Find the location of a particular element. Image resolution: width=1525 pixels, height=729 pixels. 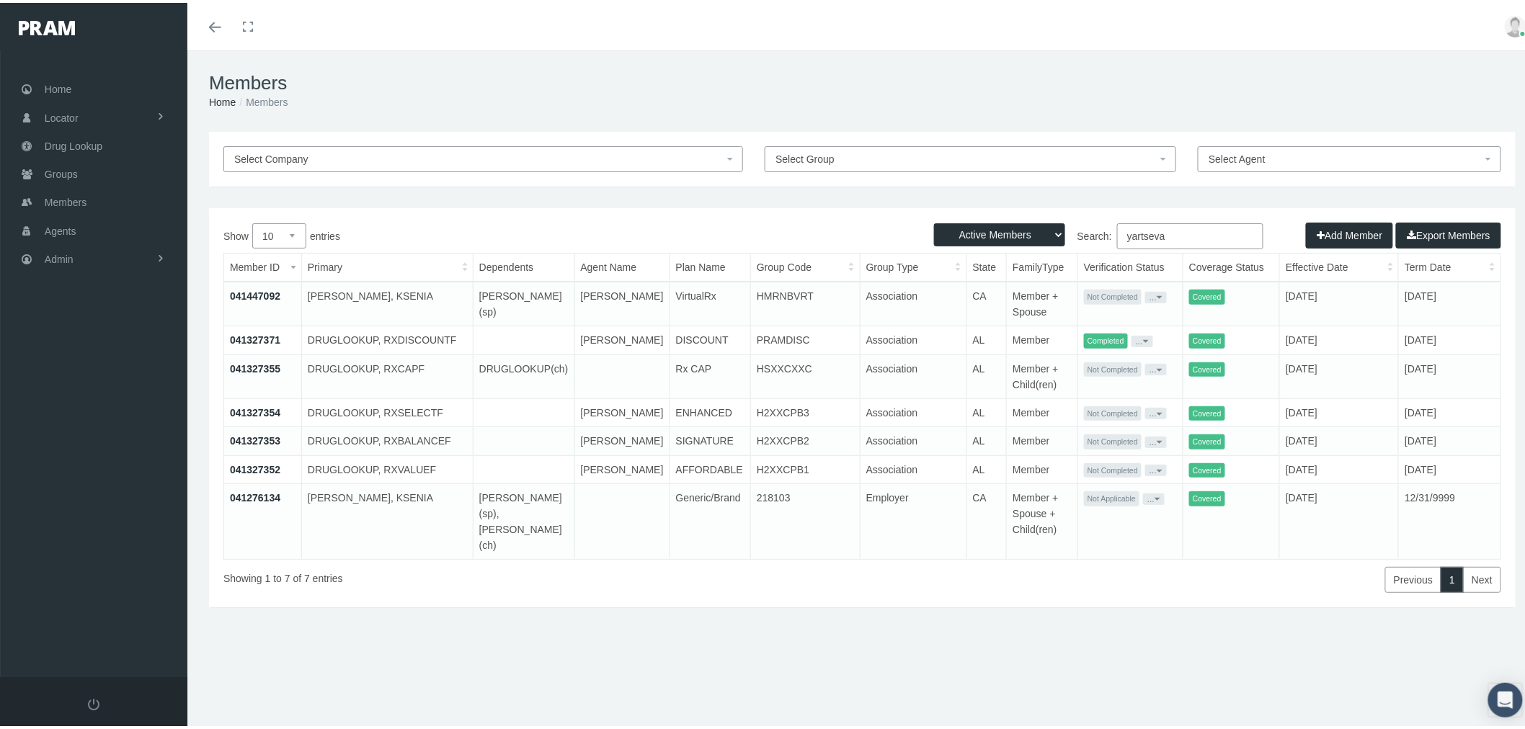

span: Members is located at coordinates (66, 200).